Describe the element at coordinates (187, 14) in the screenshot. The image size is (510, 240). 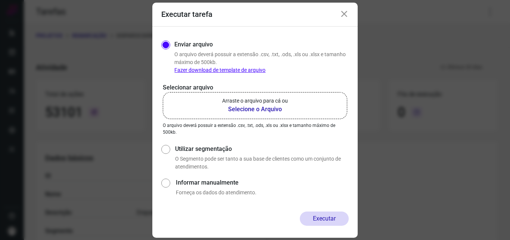
I see `h3: Executar tarefa` at that location.